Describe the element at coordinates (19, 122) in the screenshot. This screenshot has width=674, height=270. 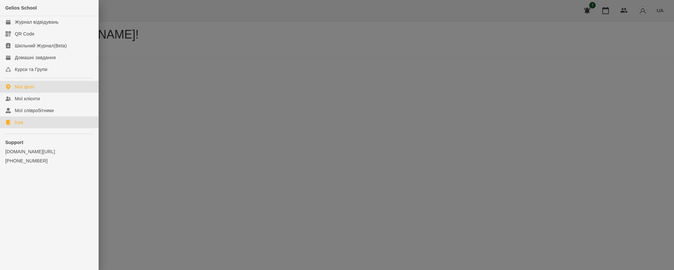
I see `div: Ігри` at that location.